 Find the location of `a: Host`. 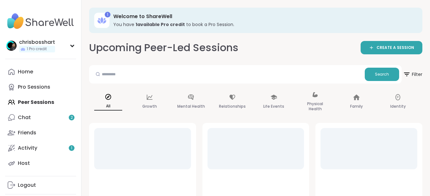

a: Host is located at coordinates (40, 164).